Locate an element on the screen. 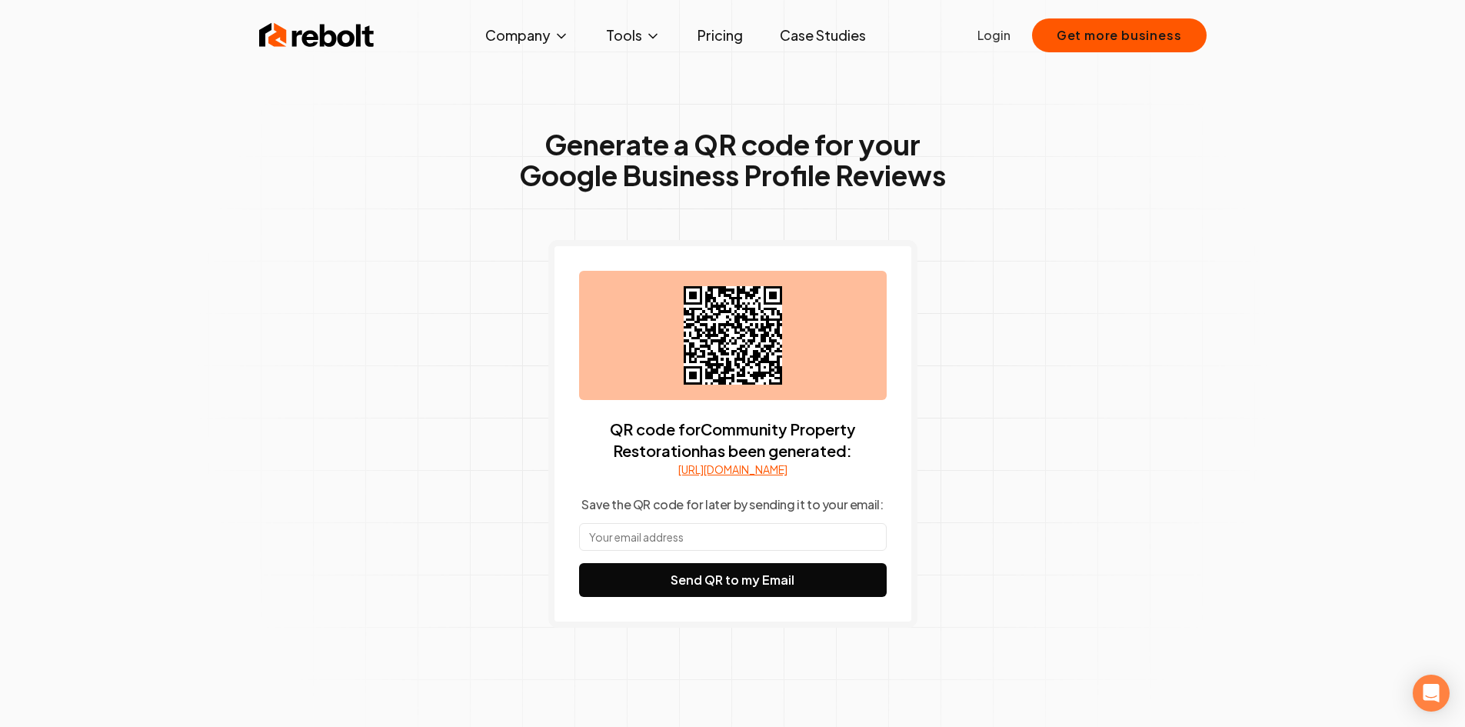 The height and width of the screenshot is (727, 1465). a: Pricing is located at coordinates (720, 35).